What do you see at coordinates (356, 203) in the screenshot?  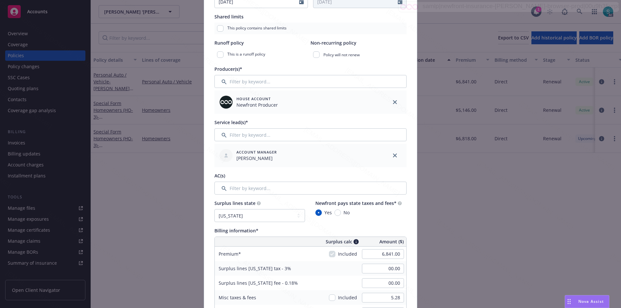 I see `span: Newfront pays state taxes and fees*` at bounding box center [356, 203].